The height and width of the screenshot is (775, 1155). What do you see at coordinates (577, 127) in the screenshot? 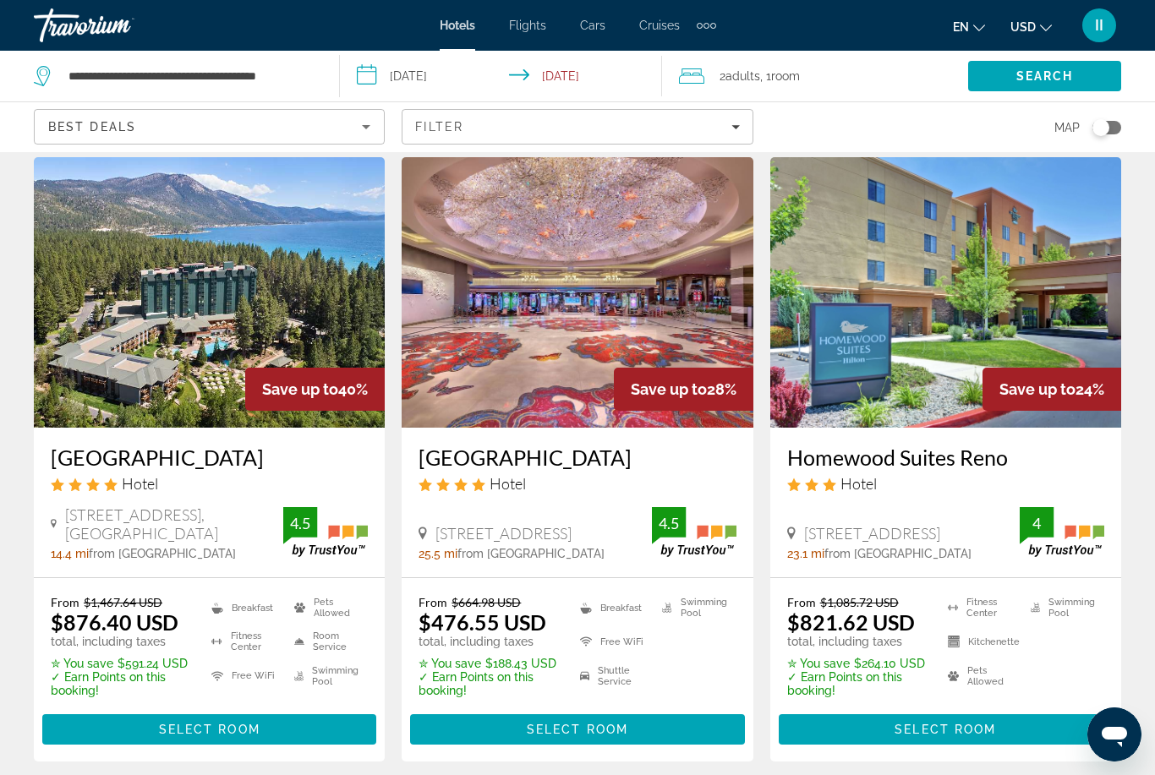
I see `button: Filters` at bounding box center [577, 127].